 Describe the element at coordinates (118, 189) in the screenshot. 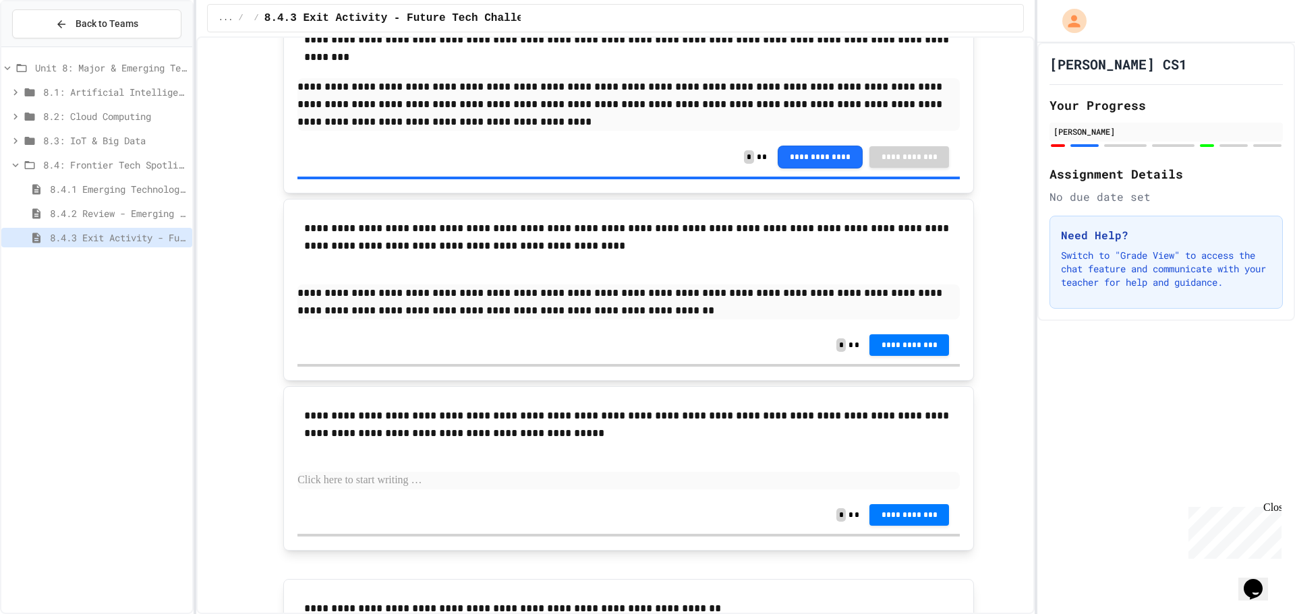

I see `span: 8.4.1 Emerging Technologies: Shaping Our Digital Future` at that location.